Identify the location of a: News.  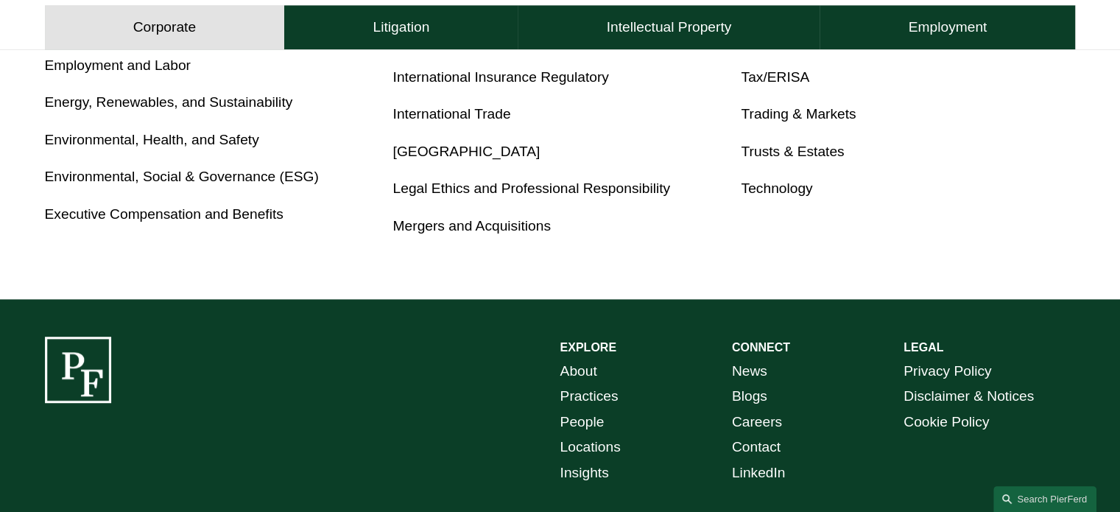
(749, 371).